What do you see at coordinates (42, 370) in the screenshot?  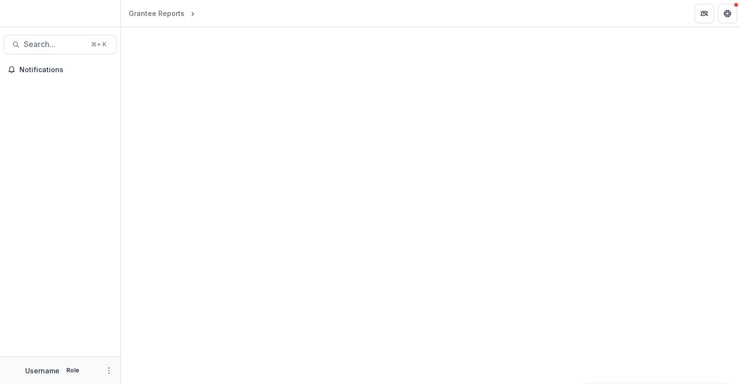 I see `p: Username` at bounding box center [42, 370].